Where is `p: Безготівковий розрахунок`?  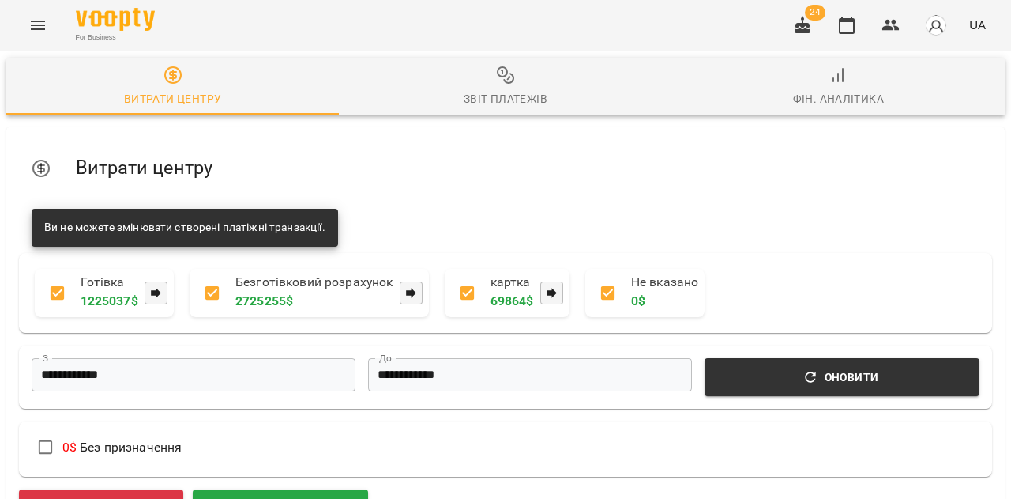
p: Безготівковий розрахунок is located at coordinates (314, 282).